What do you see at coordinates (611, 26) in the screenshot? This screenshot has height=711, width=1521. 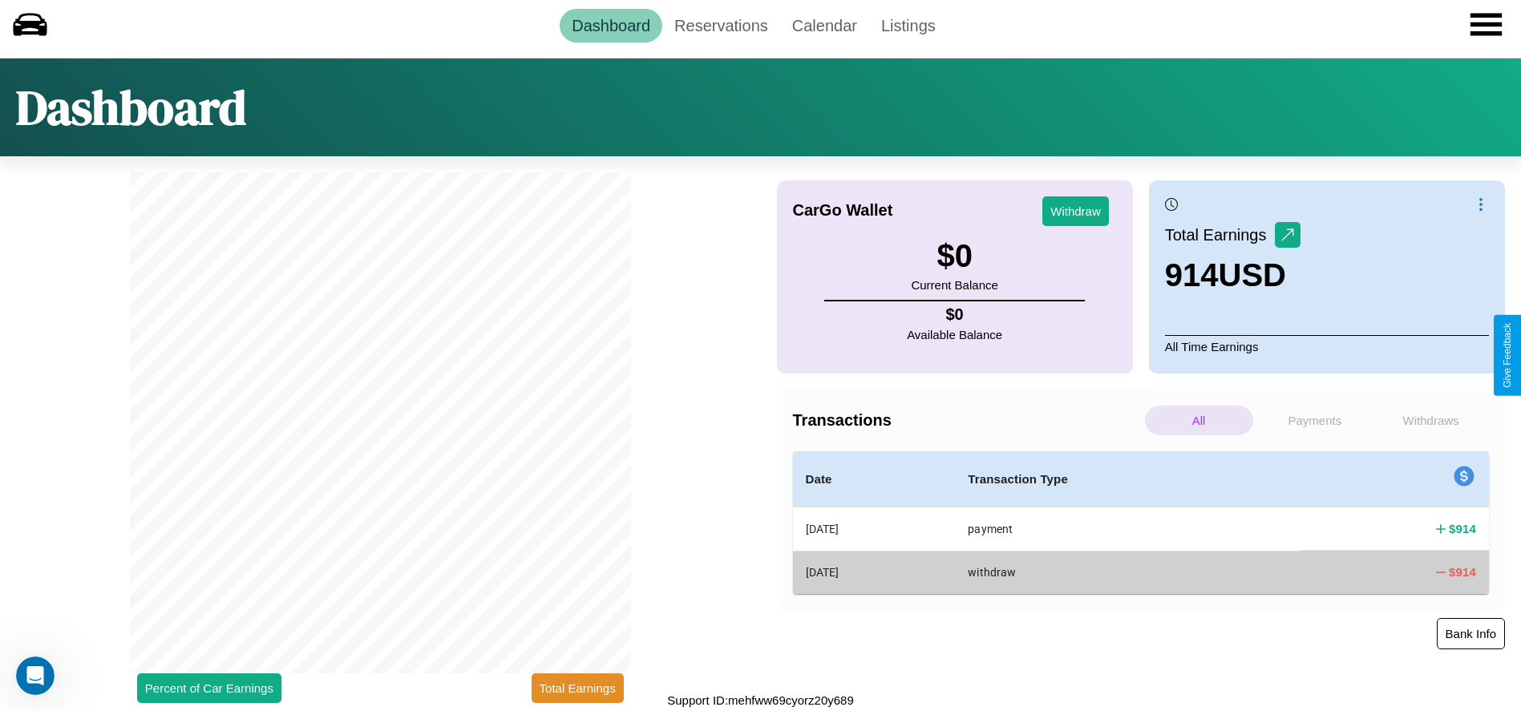 I see `a: Dashboard` at bounding box center [611, 26].